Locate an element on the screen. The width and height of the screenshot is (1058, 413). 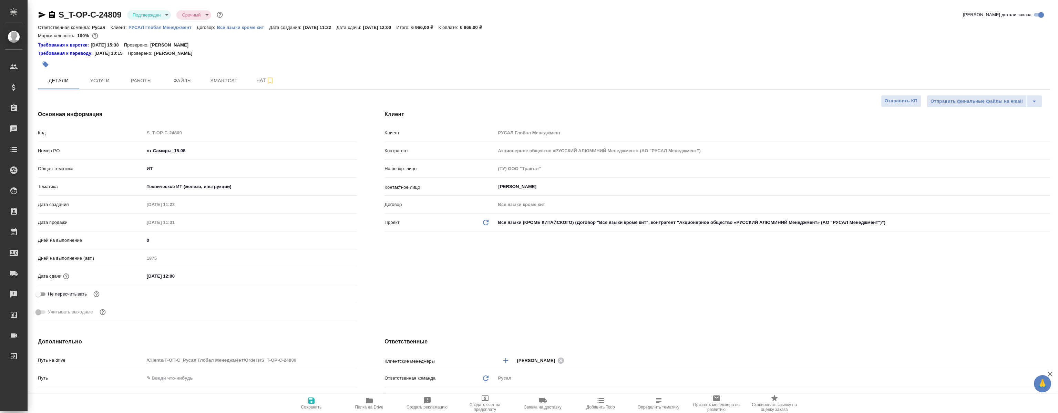
button: Если добавить услуги и заполнить их объемом, то дата рассчитается автоматически is located at coordinates (66, 276).